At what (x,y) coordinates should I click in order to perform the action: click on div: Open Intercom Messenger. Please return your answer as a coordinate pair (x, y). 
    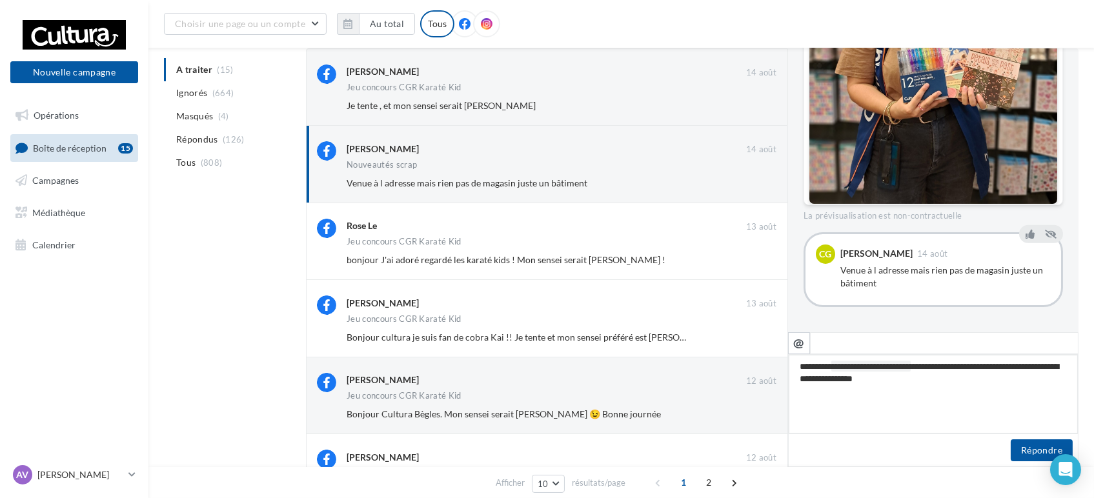
    Looking at the image, I should click on (1066, 470).